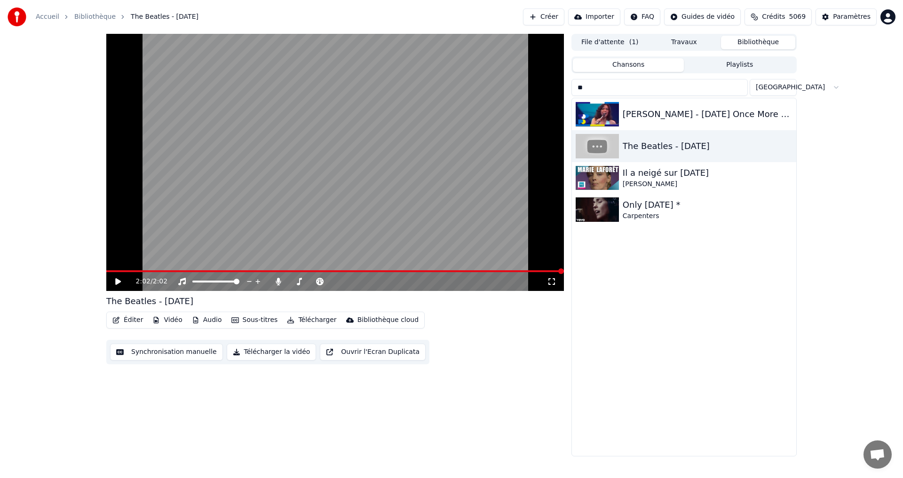 This screenshot has width=903, height=478. Describe the element at coordinates (167, 352) in the screenshot. I see `button: Synchronisation manuelle` at that location.